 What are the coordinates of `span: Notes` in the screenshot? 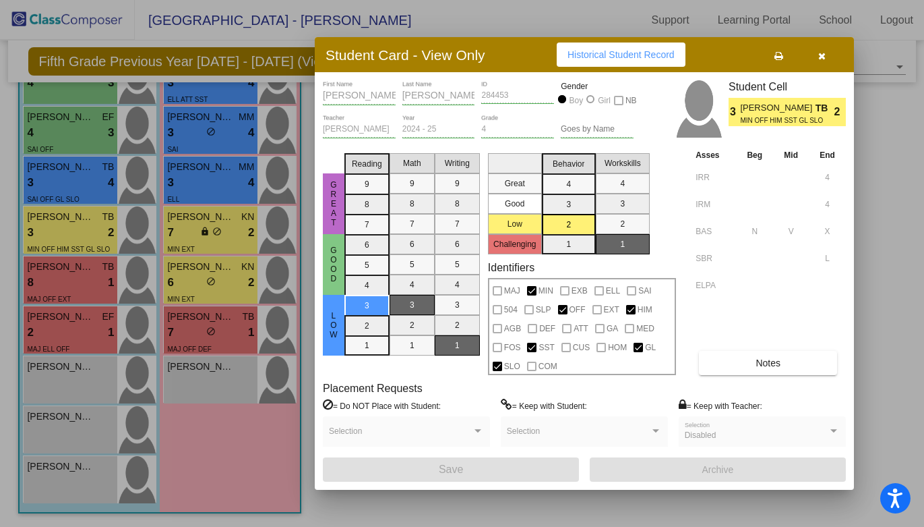 It's located at (768, 363).